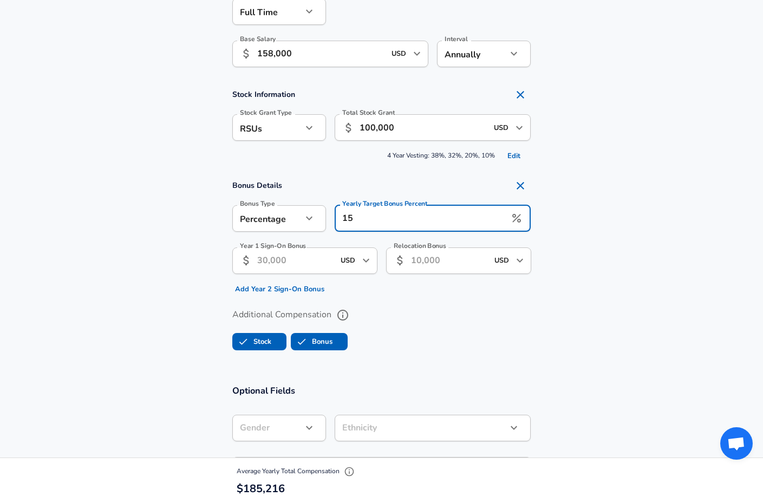 The image size is (763, 503). Describe the element at coordinates (266, 113) in the screenshot. I see `label: Stock Grant Type` at that location.